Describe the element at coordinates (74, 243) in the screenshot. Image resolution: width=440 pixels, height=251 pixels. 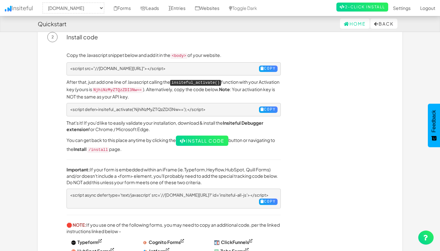
I see `img: XiAAAAAAAAAAAAAAAAAAAAAAAAAAAAAAAAAAAAAAAAAAAAAAAAAAAAAAAAAAAAAAAIB35D9KrFiBXzqGhgAAAABJRU5ErkJggg==` at that location.